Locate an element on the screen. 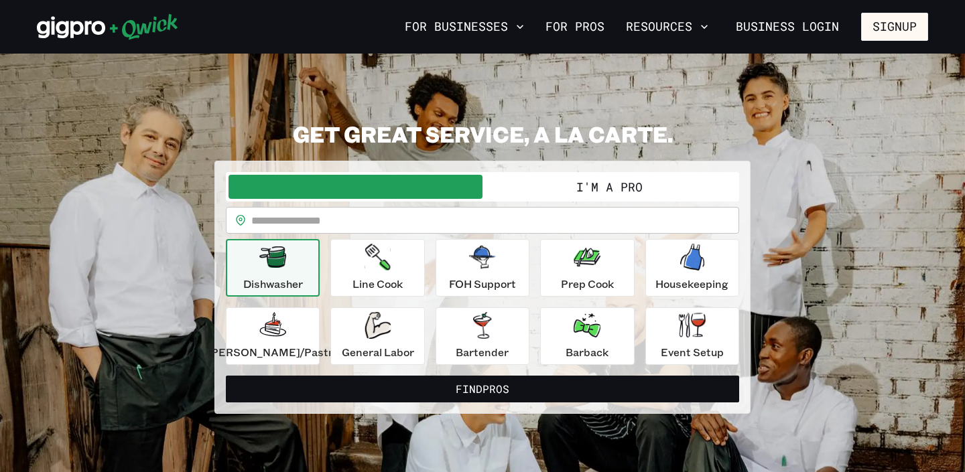 This screenshot has height=472, width=965. button: I'm a Pro is located at coordinates (609, 187).